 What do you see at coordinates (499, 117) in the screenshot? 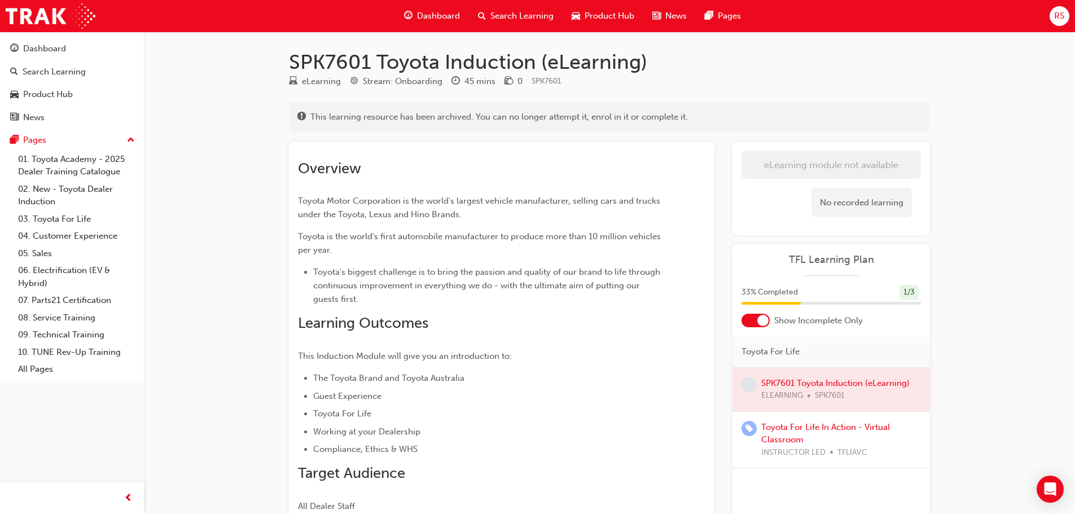
I see `span: This learning resource has been archived. You can no longer attempt it, enrol in it or complete it.` at bounding box center [499, 117].